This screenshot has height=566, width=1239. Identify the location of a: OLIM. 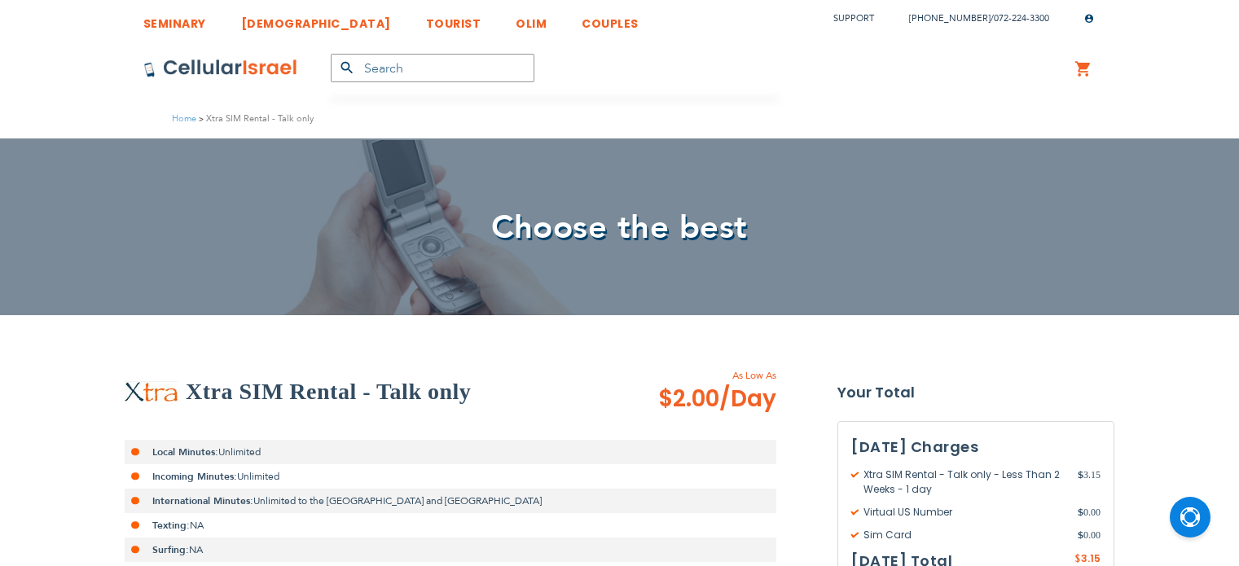
(531, 19).